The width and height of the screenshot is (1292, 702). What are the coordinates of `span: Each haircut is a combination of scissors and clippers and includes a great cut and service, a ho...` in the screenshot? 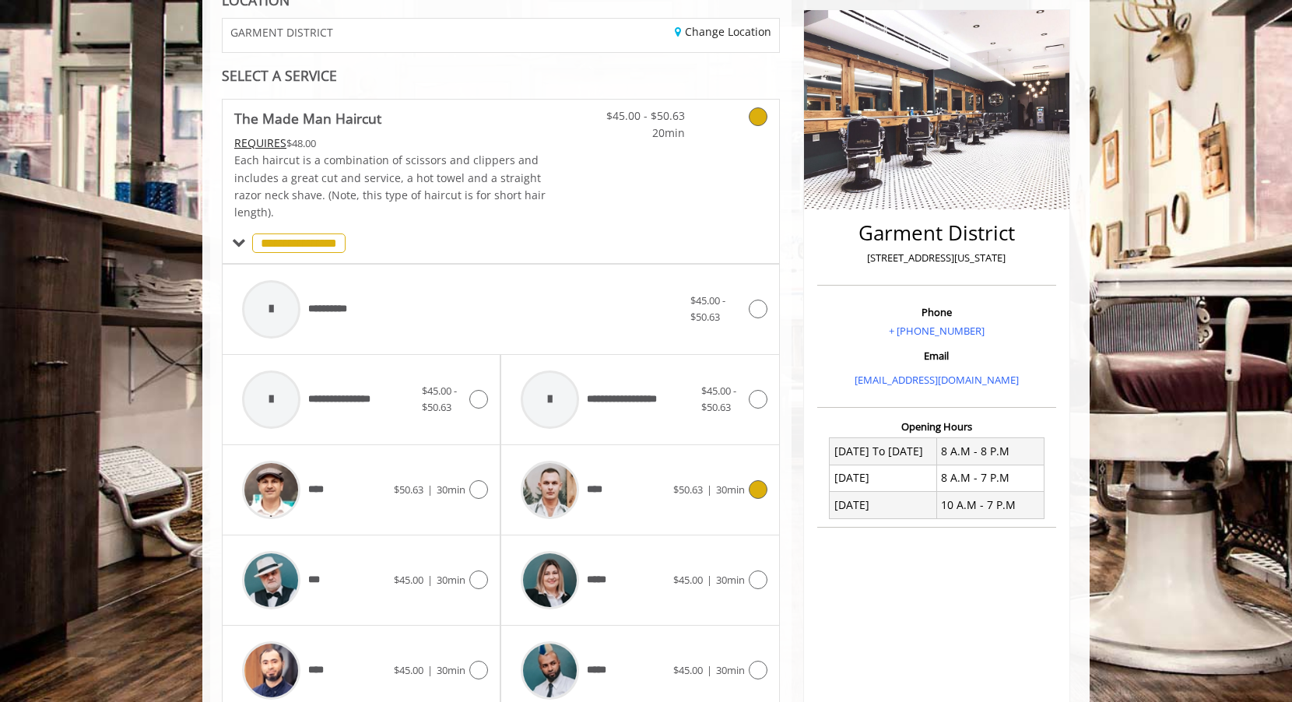 It's located at (390, 186).